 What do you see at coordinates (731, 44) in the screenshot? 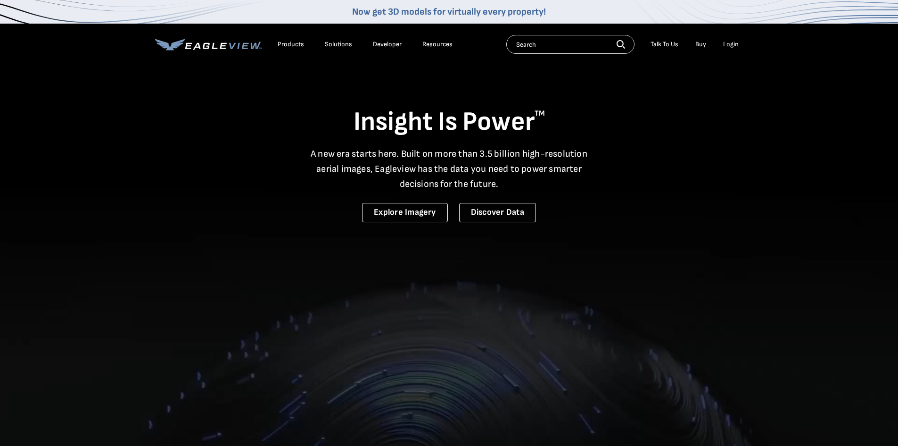
I see `div: Login` at bounding box center [731, 44].